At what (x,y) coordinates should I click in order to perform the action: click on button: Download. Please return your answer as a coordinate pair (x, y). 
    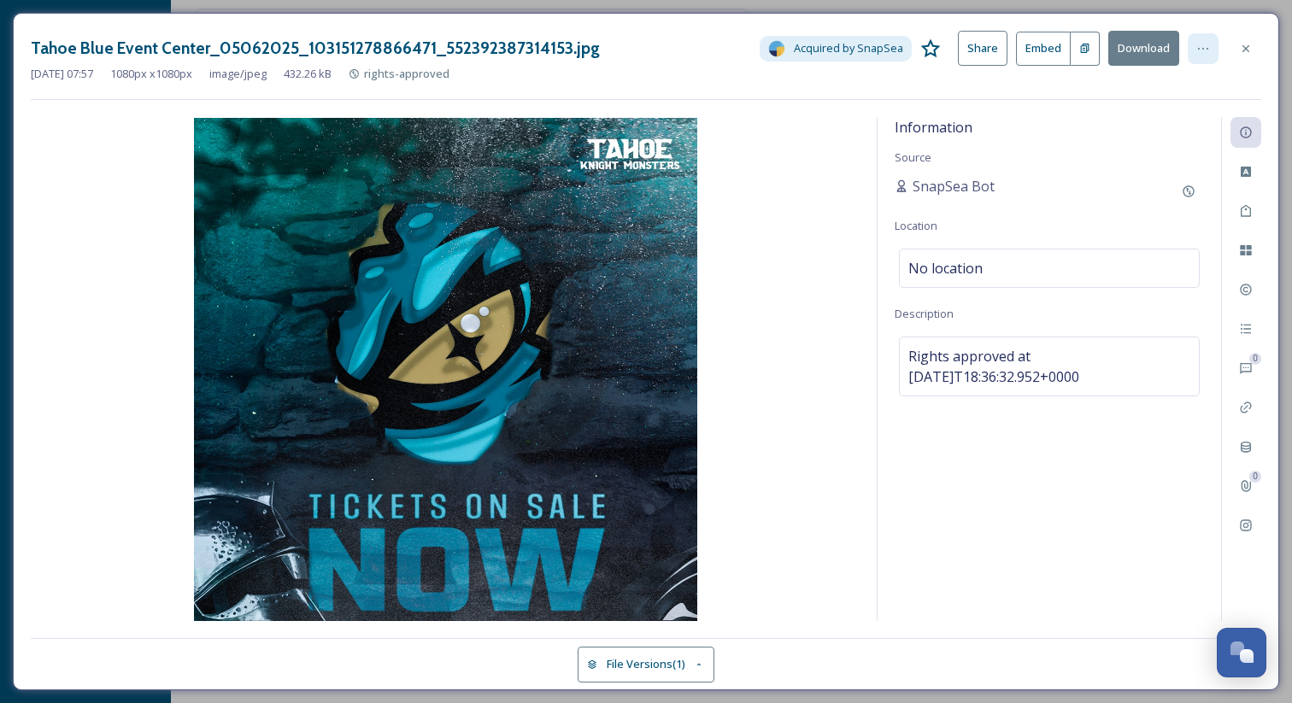
    Looking at the image, I should click on (1143, 48).